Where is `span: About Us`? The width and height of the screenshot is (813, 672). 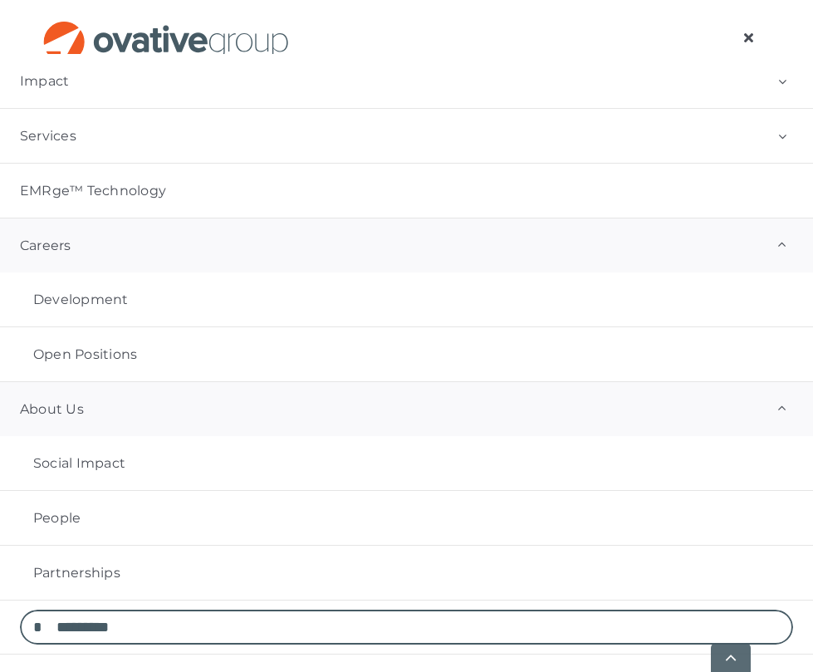
span: About Us is located at coordinates (51, 409).